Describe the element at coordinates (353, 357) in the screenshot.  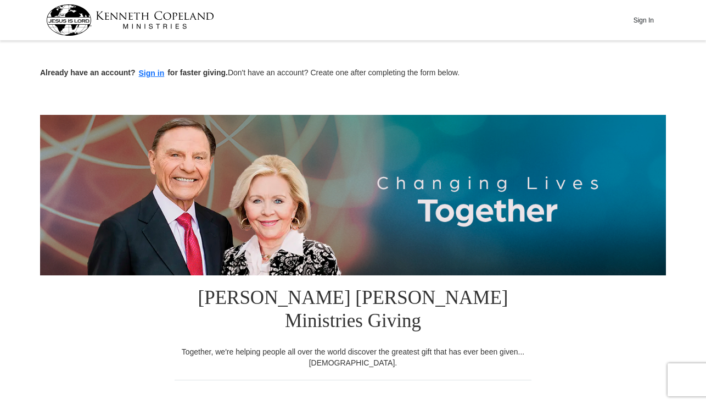
I see `div: Together, we're helping people all over the world discover the greatest gift that has ever been g...` at that location.